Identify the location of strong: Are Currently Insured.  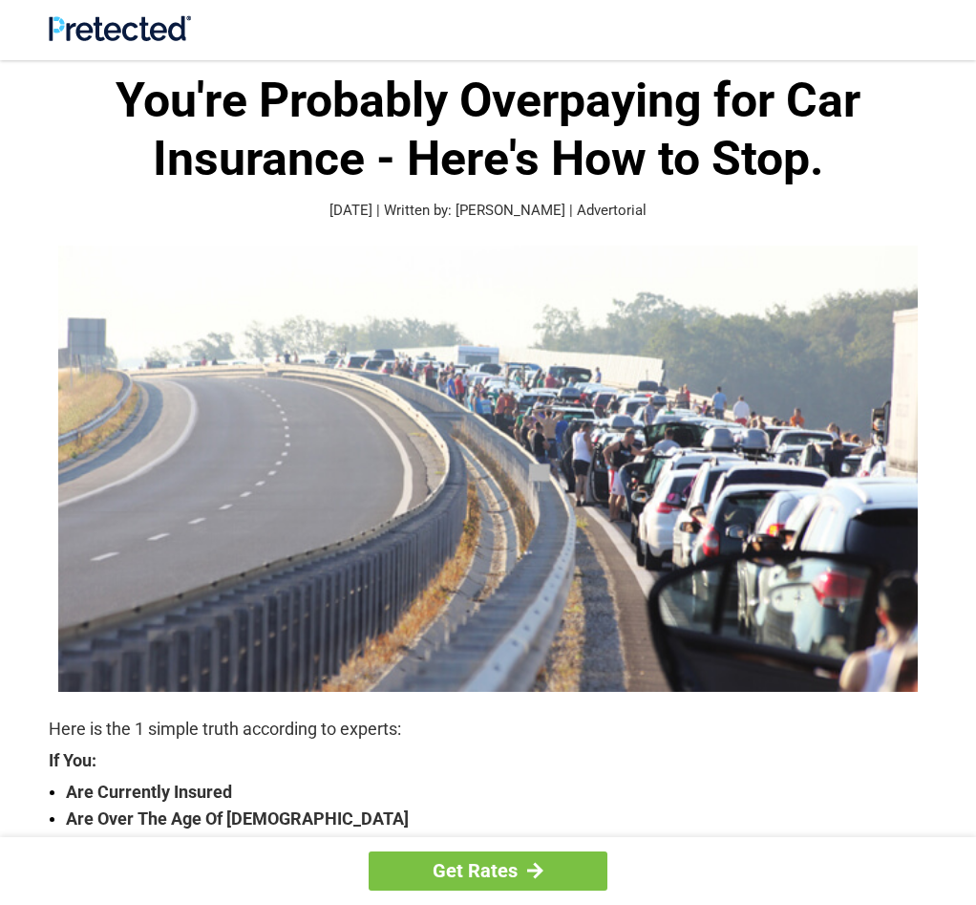
(497, 792).